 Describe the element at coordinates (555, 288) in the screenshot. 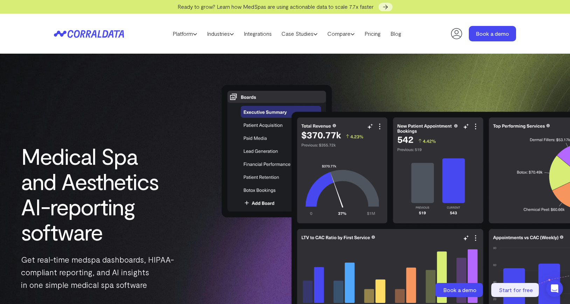

I see `div: Open Intercom Messenger` at that location.